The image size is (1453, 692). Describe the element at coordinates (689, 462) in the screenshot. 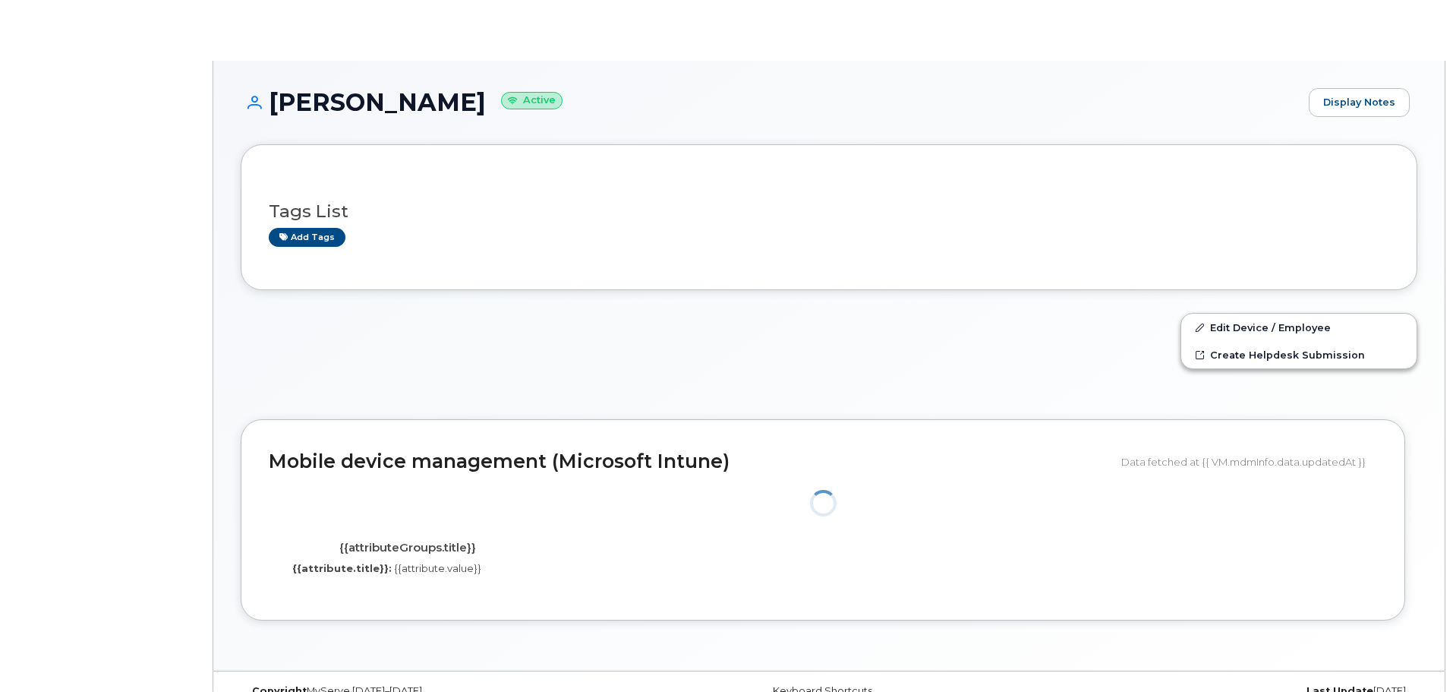

I see `h2: Mobile device management (Microsoft Intune)` at that location.